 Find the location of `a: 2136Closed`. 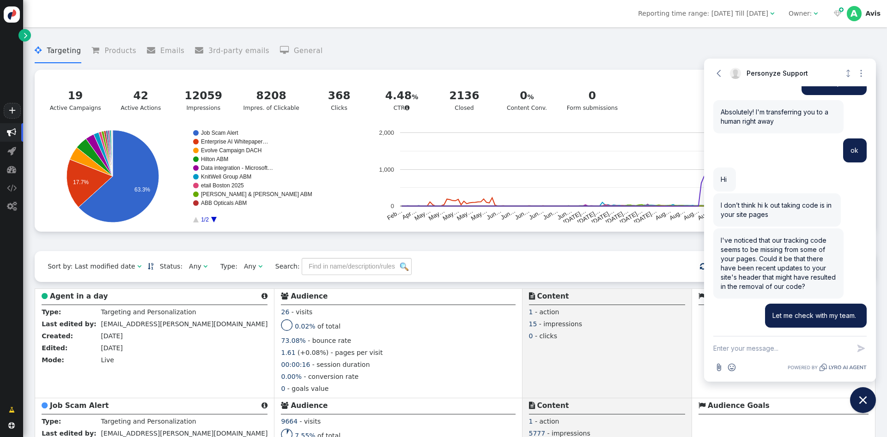

a: 2136Closed is located at coordinates (464, 100).